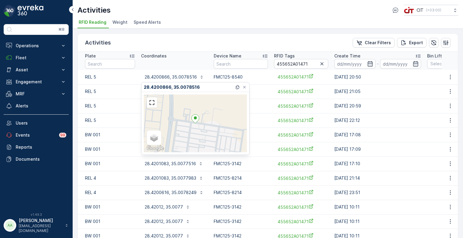  What do you see at coordinates (373, 43) in the screenshot?
I see `button: Clear Filters` at bounding box center [373, 43].